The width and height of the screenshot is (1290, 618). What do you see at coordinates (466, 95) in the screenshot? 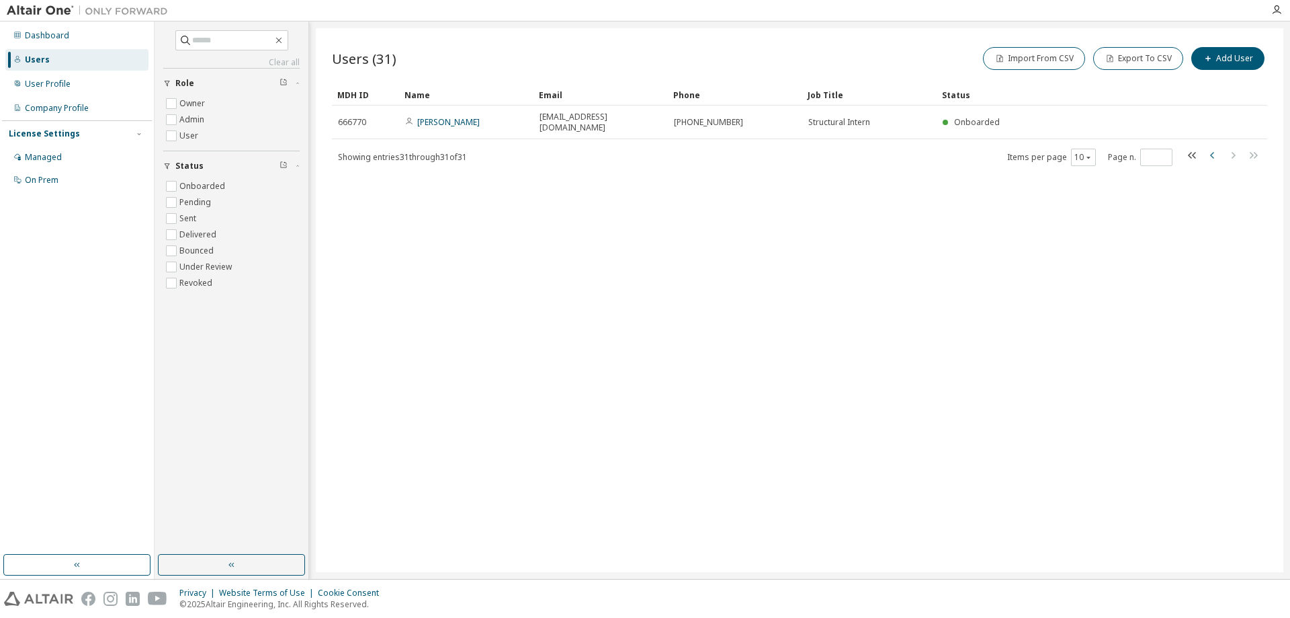
I see `div: Name` at bounding box center [466, 95].